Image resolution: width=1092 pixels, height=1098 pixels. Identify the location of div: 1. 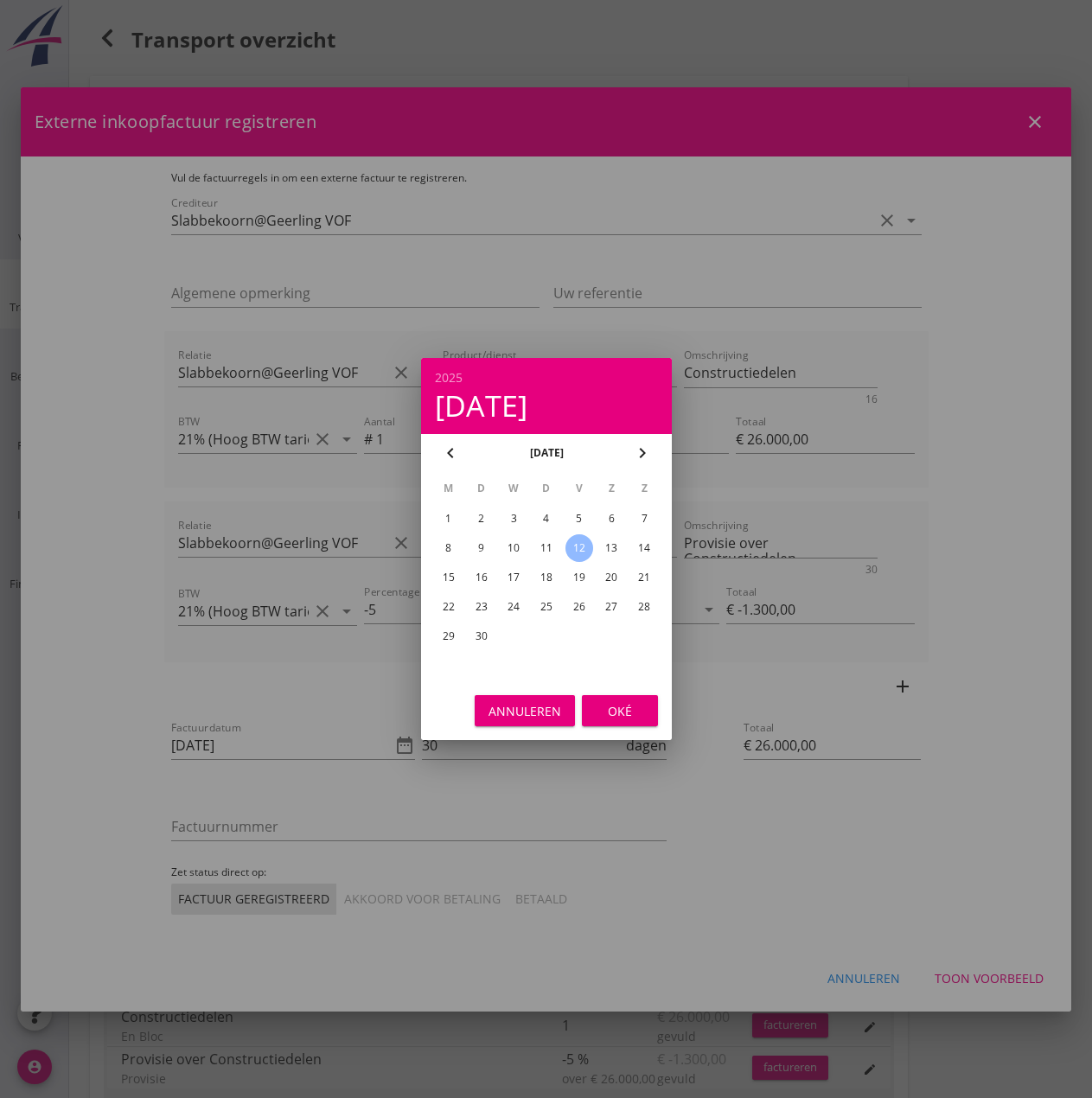
(448, 519).